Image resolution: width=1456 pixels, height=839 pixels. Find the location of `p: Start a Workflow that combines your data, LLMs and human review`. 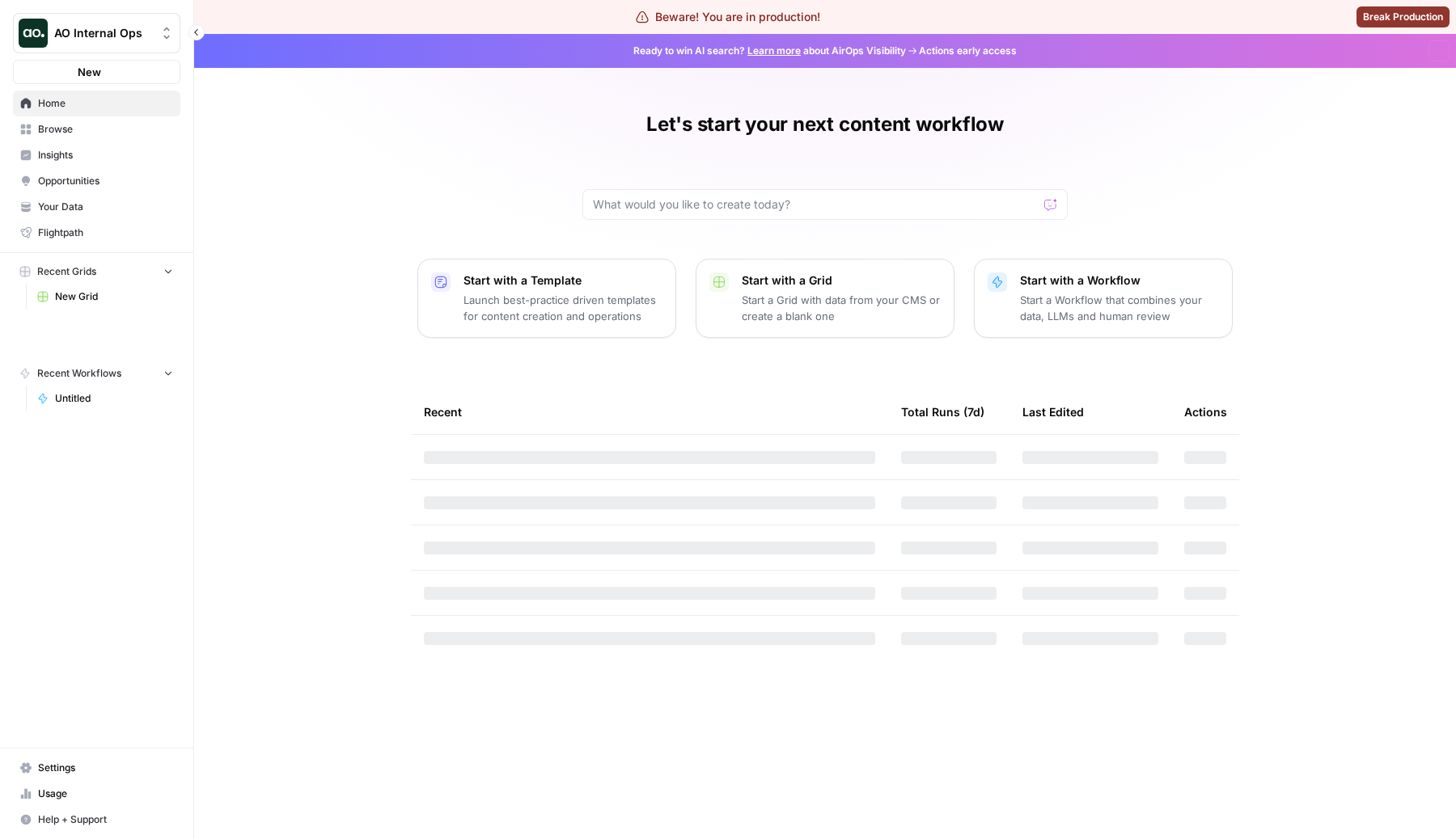

p: Start a Workflow that combines your data, LLMs and human review is located at coordinates (1119, 308).